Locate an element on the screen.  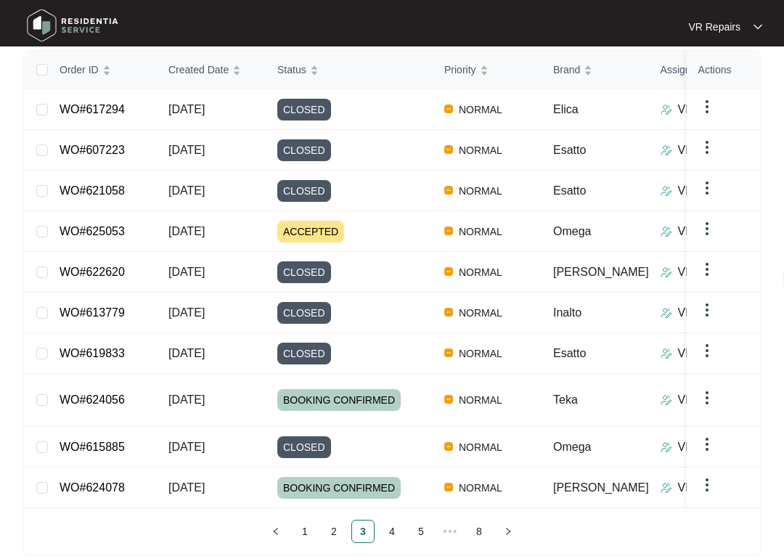
span: left is located at coordinates (276, 532).